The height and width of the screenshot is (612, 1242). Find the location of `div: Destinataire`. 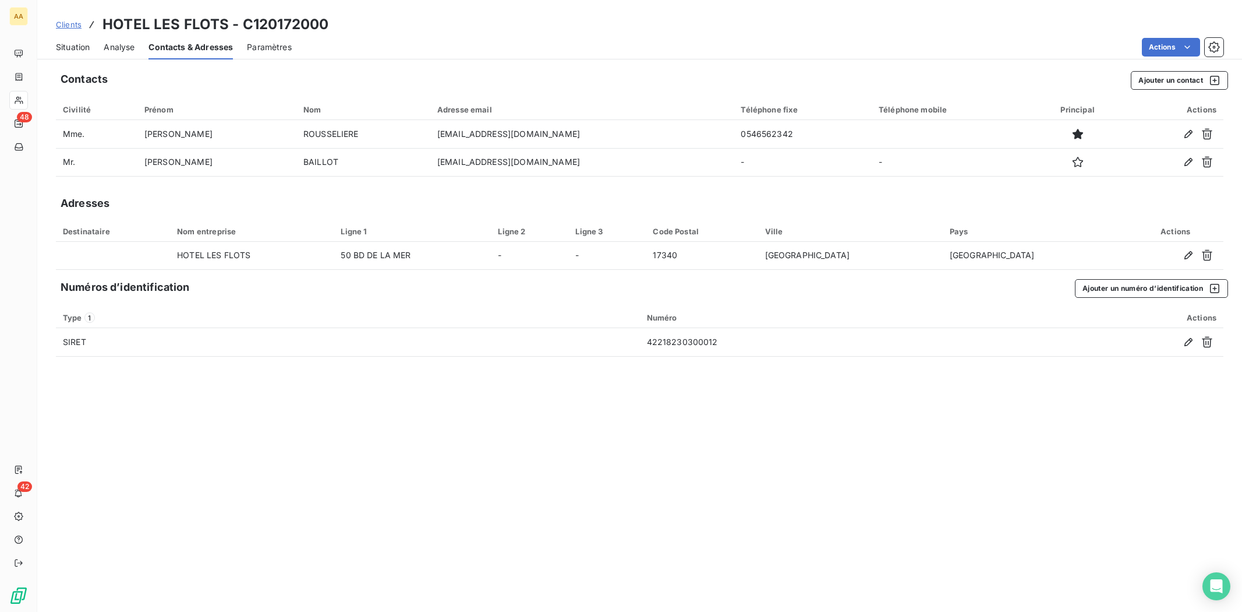

div: Destinataire is located at coordinates (113, 231).